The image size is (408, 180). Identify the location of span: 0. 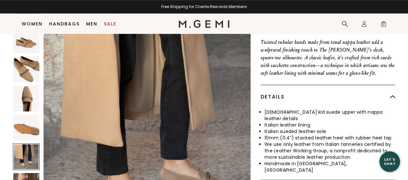
(383, 25).